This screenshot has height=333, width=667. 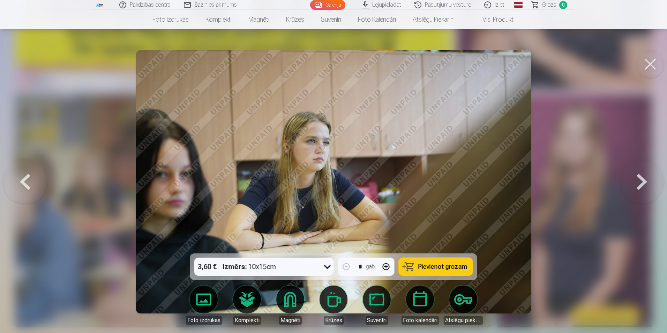 I want to click on div: 10x15cm, so click(x=249, y=267).